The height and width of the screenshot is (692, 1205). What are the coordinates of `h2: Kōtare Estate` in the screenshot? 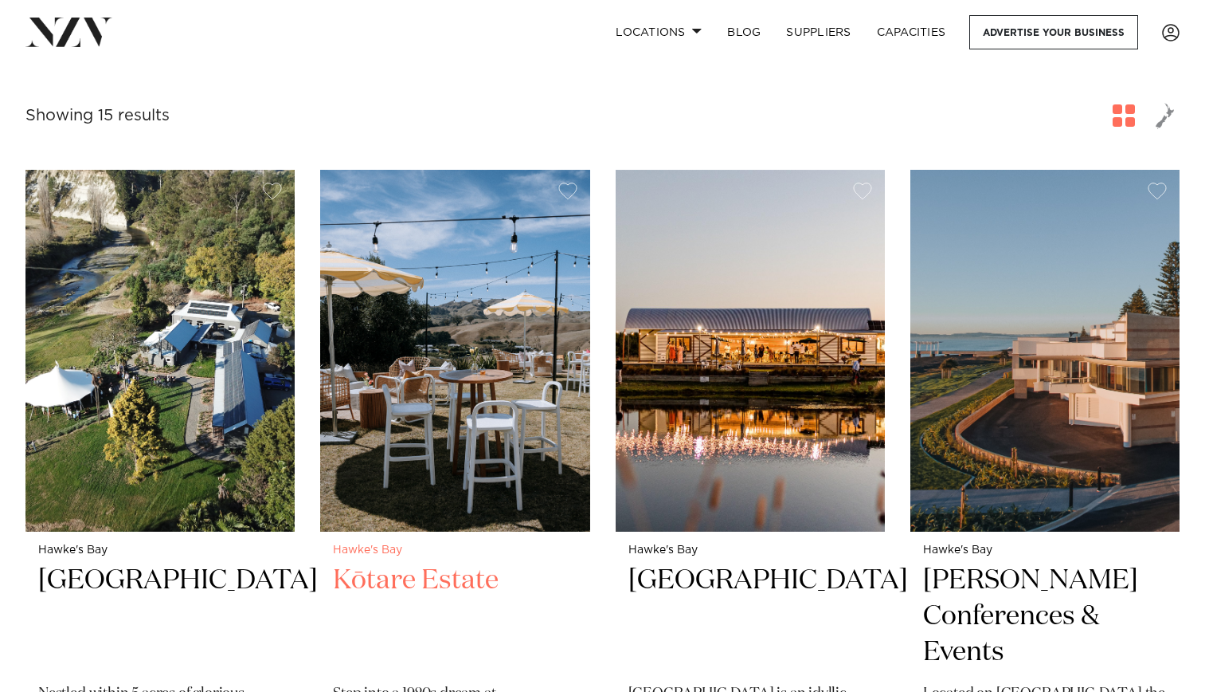 It's located at (455, 616).